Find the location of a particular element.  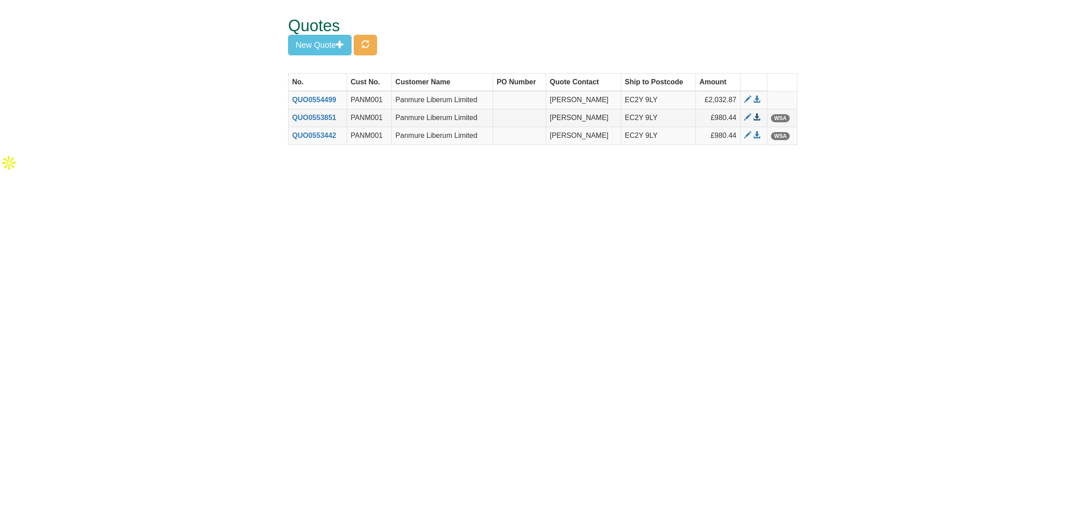

th: Ship to Postcode is located at coordinates (658, 82).